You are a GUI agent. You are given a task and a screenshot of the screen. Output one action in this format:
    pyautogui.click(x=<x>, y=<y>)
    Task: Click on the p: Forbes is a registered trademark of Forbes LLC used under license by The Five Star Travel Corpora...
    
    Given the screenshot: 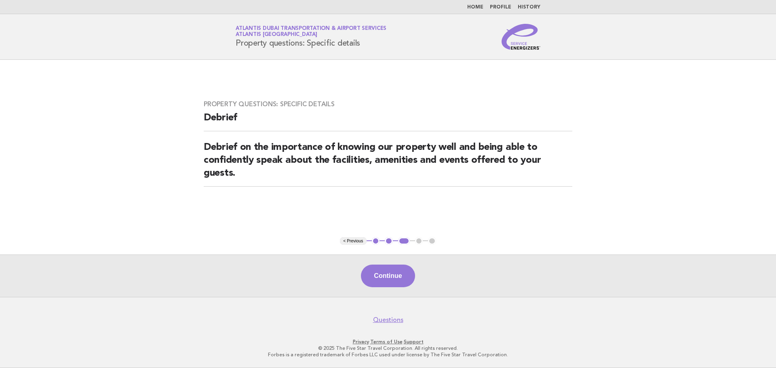 What is the action you would take?
    pyautogui.click(x=388, y=355)
    